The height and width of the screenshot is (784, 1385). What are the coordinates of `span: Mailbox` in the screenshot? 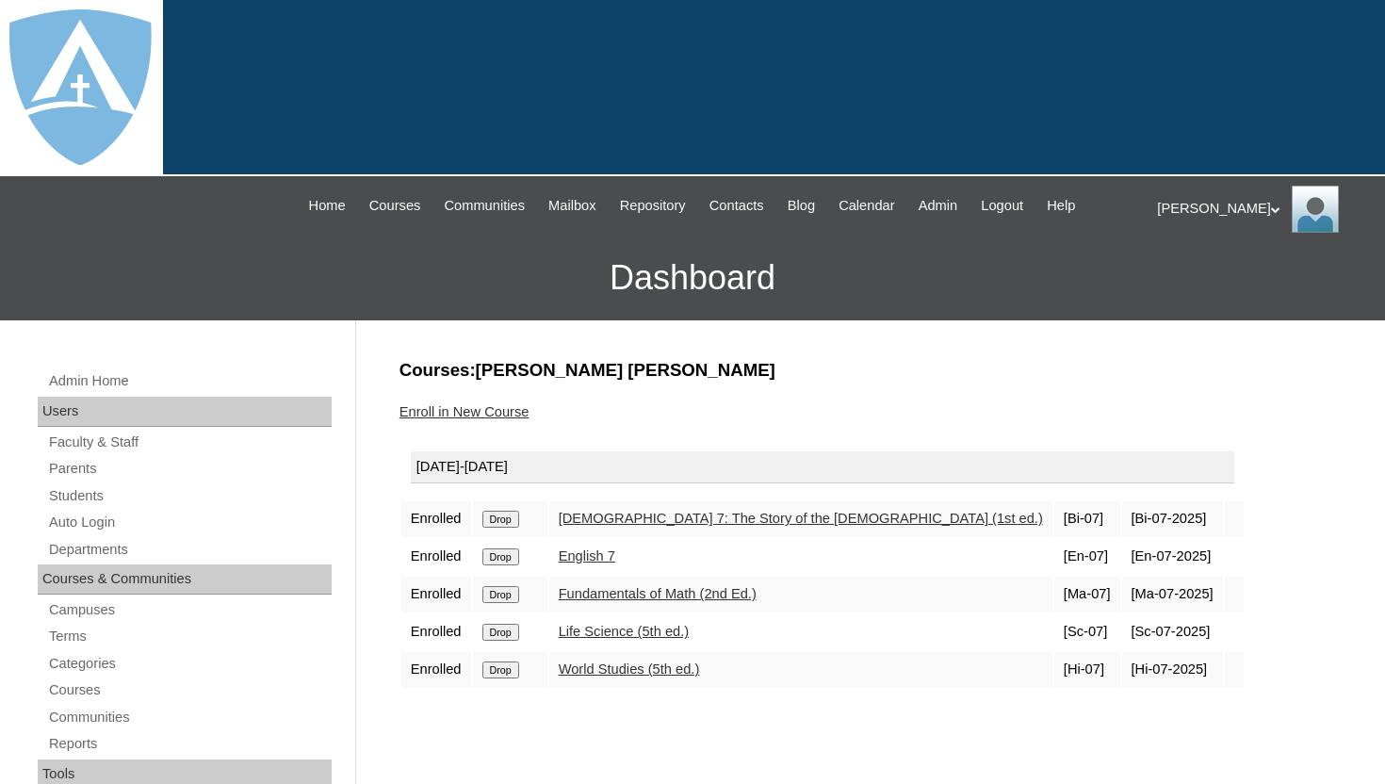 It's located at (572, 205).